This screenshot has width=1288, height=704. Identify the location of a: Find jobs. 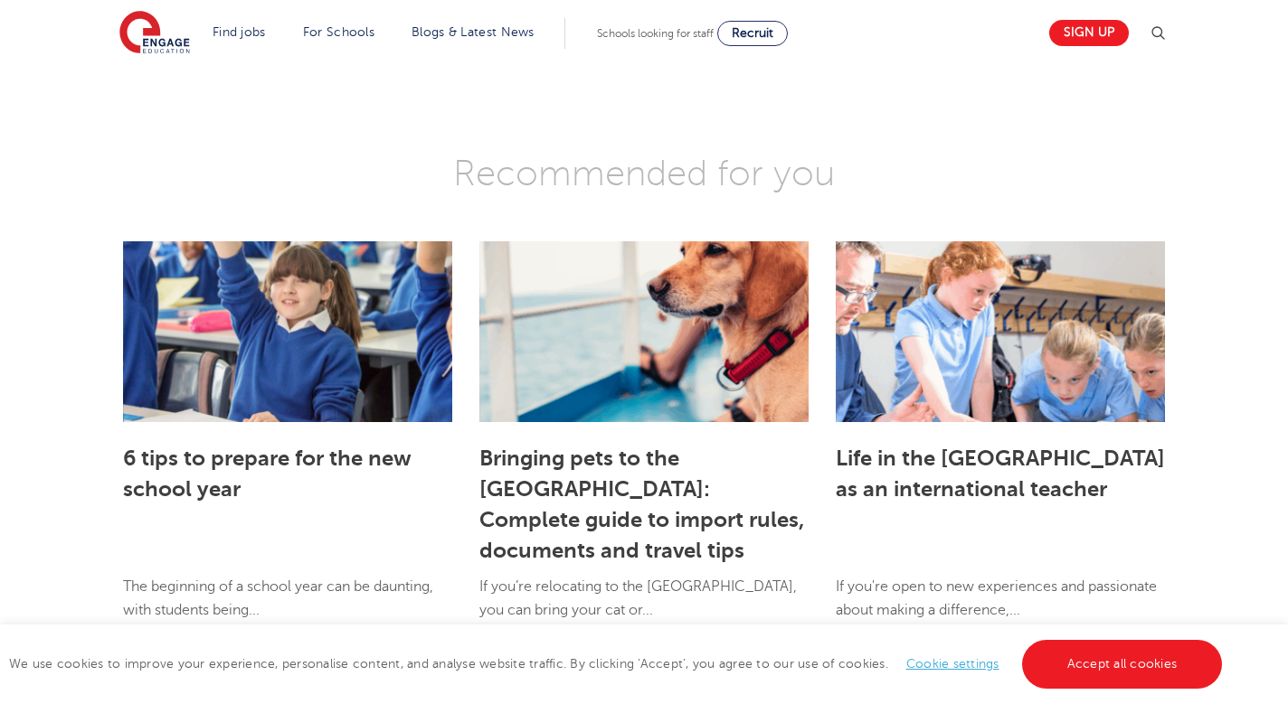
(239, 32).